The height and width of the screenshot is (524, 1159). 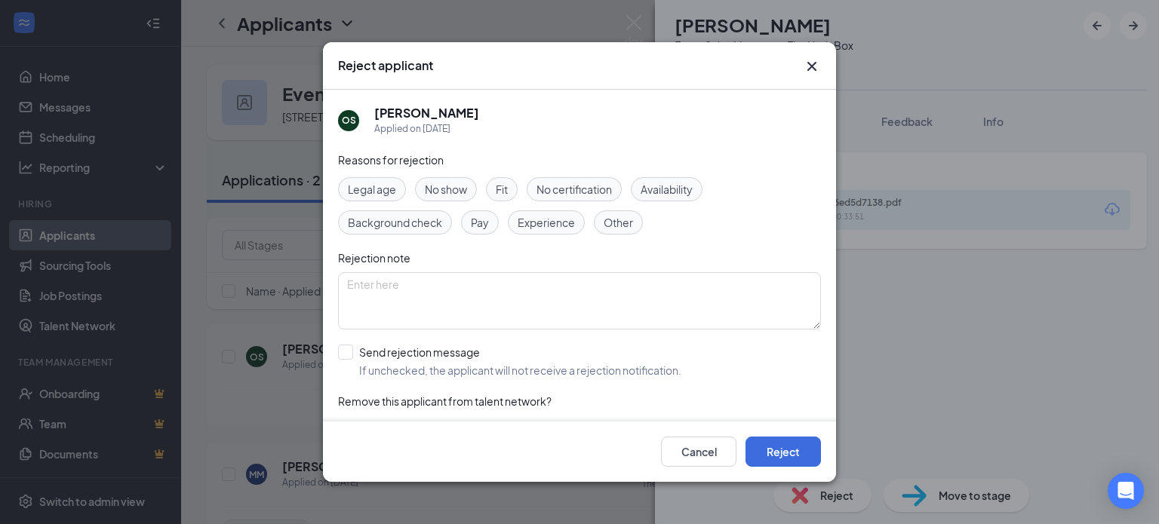 What do you see at coordinates (446, 189) in the screenshot?
I see `span: No show` at bounding box center [446, 189].